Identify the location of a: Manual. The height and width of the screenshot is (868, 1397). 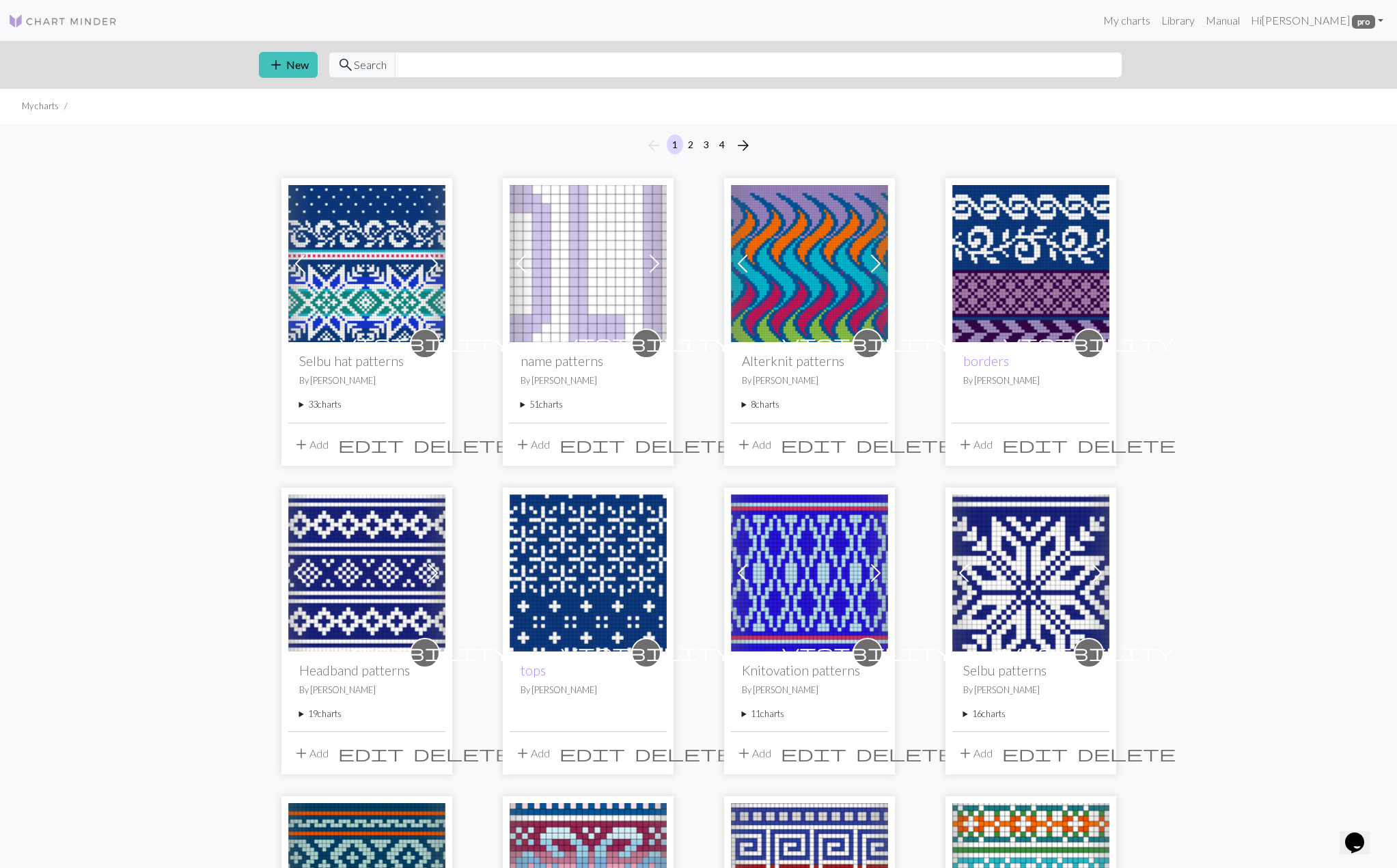
(1222, 20).